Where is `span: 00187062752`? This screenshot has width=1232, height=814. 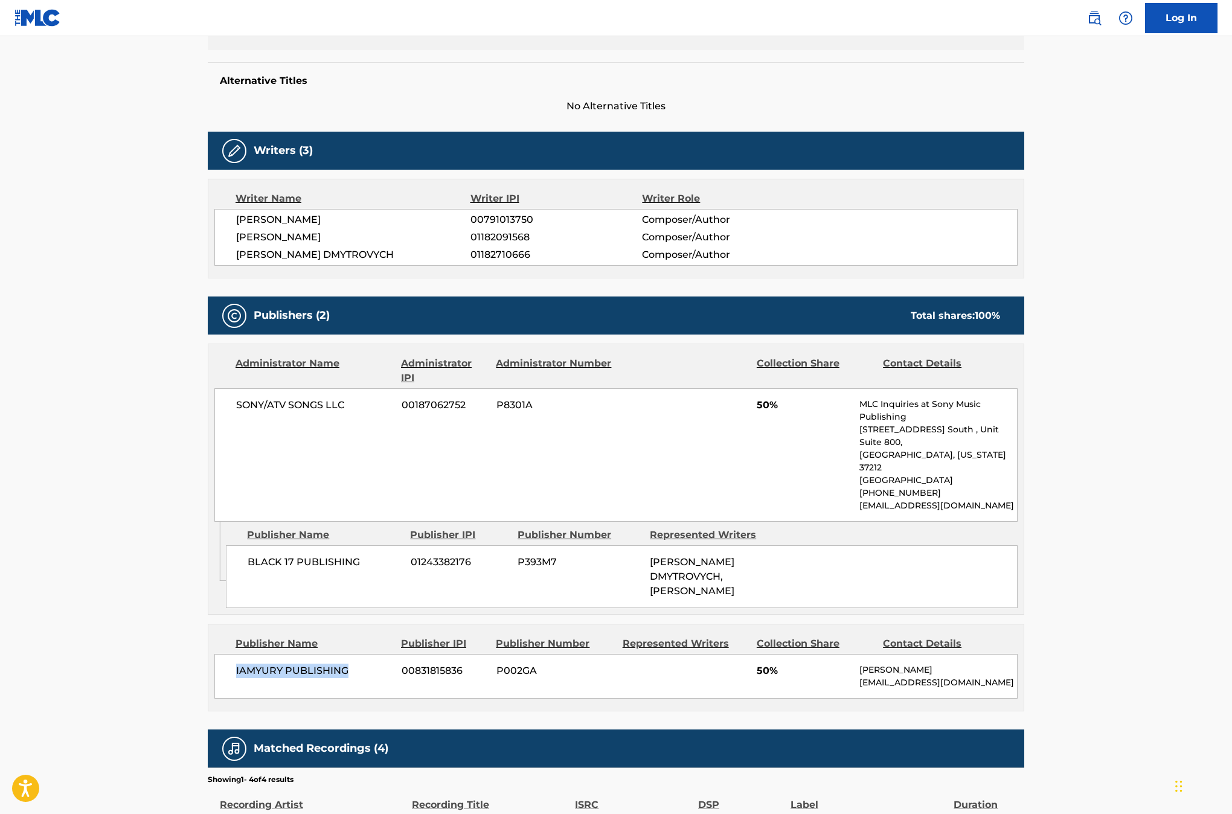
span: 00187062752 is located at coordinates (445, 405).